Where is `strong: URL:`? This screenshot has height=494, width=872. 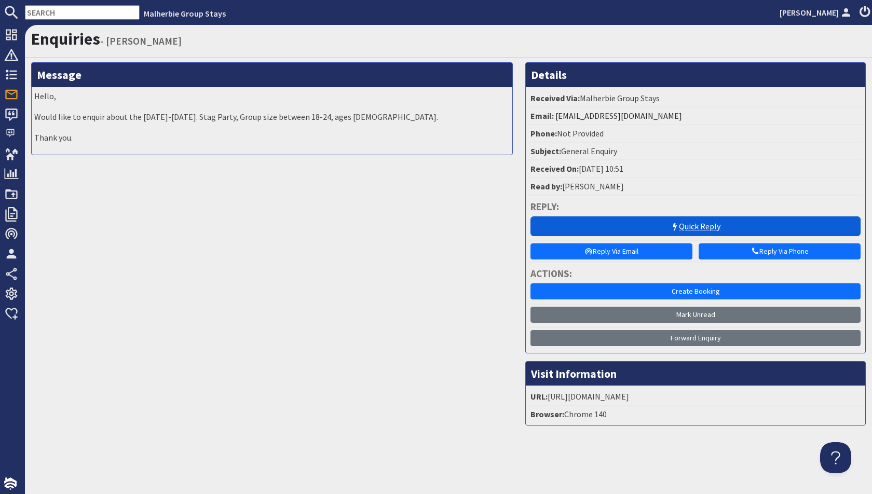 strong: URL: is located at coordinates (539, 397).